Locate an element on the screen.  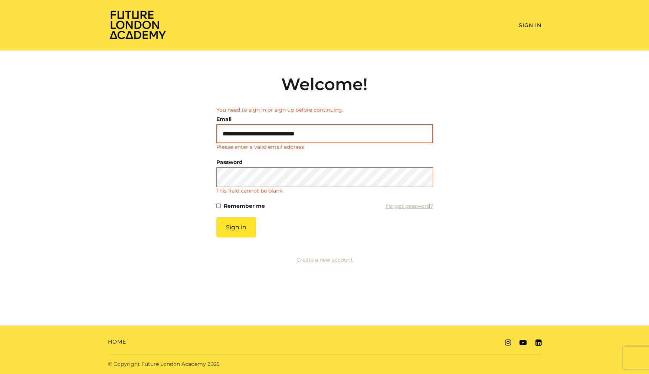
a: Home is located at coordinates (117, 342).